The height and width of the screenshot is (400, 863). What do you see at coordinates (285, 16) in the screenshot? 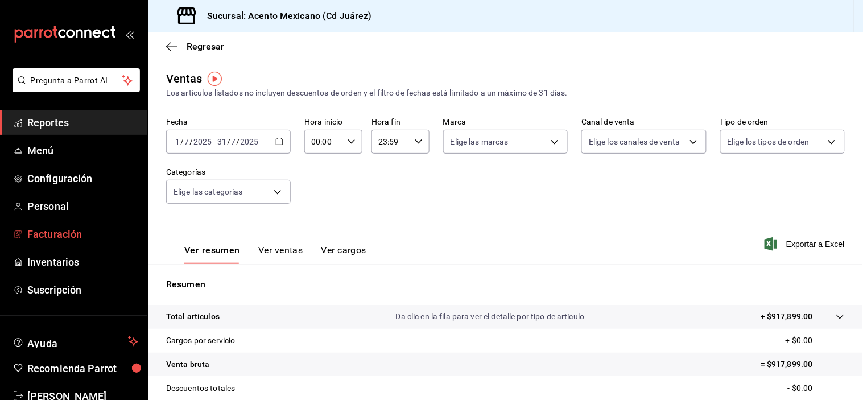
I see `h3: Sucursal: Acento Mexicano (Cd Juárez)` at bounding box center [285, 16].